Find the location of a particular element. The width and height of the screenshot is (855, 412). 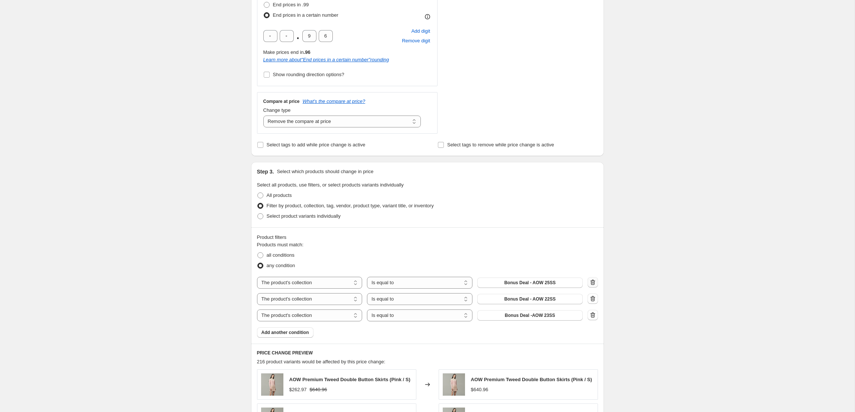

span: Select tags to remove while price change is active is located at coordinates (501, 145).